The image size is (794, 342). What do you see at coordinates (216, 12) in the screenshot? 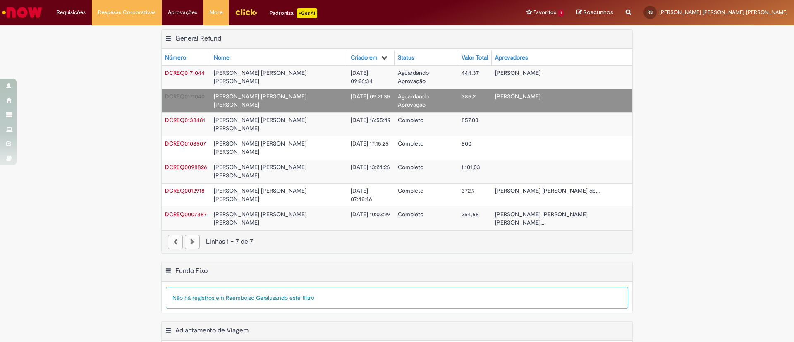
I see `span: More` at bounding box center [216, 12].